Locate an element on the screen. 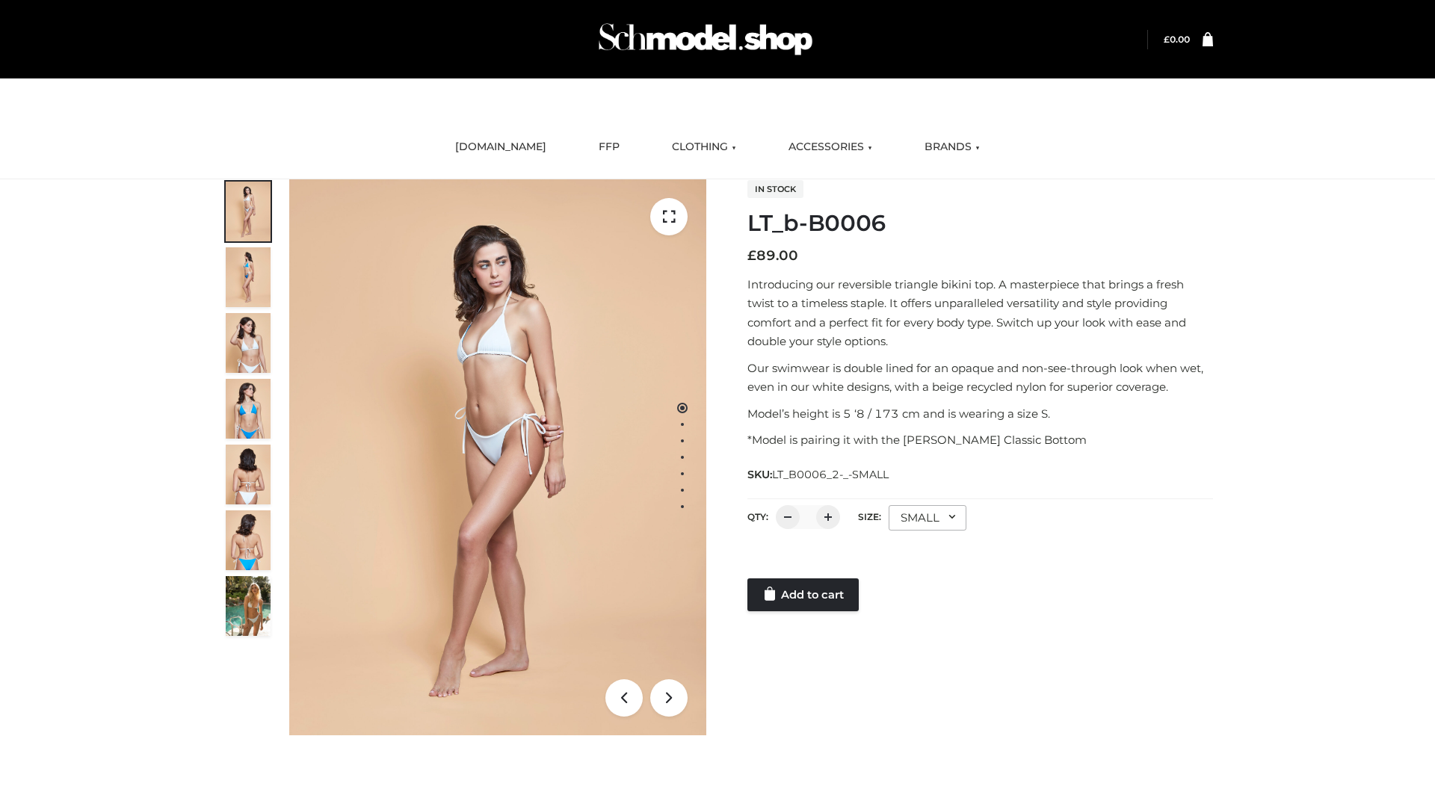  label: QTY: is located at coordinates (758, 516).